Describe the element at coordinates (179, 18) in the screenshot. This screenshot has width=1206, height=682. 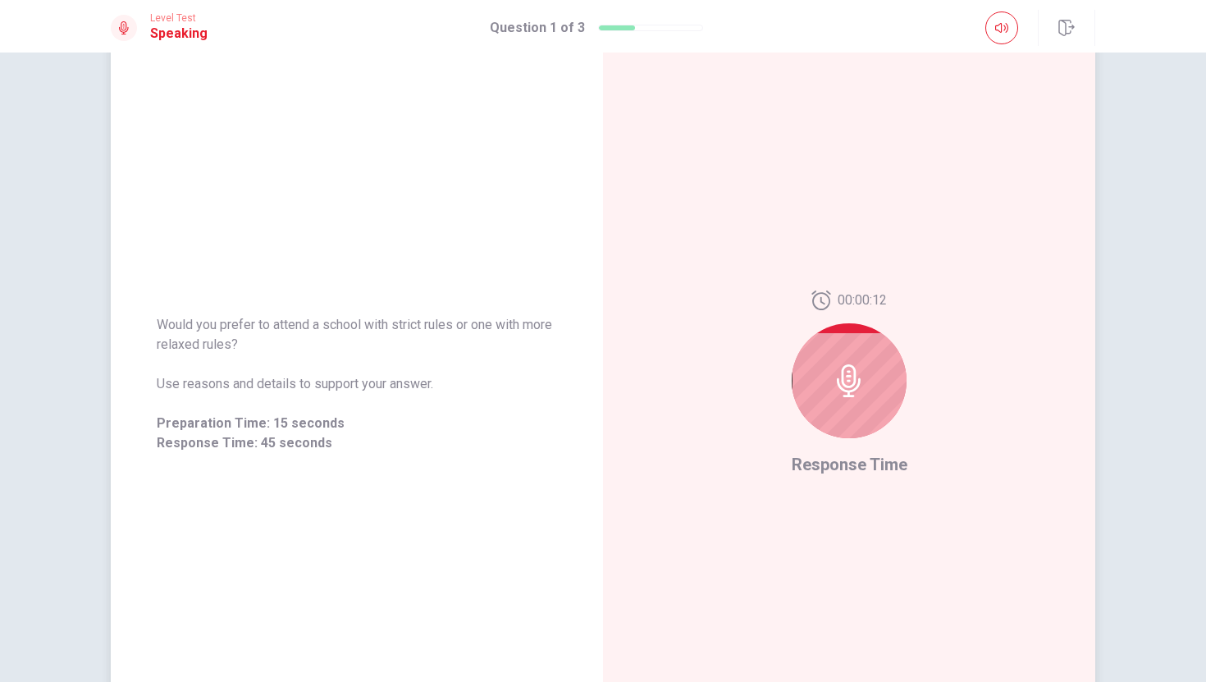
I see `span: Level Test` at that location.